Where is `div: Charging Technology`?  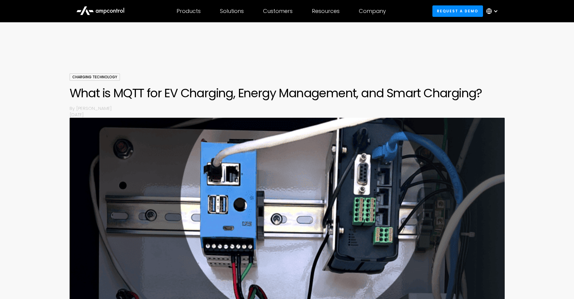 div: Charging Technology is located at coordinates (95, 77).